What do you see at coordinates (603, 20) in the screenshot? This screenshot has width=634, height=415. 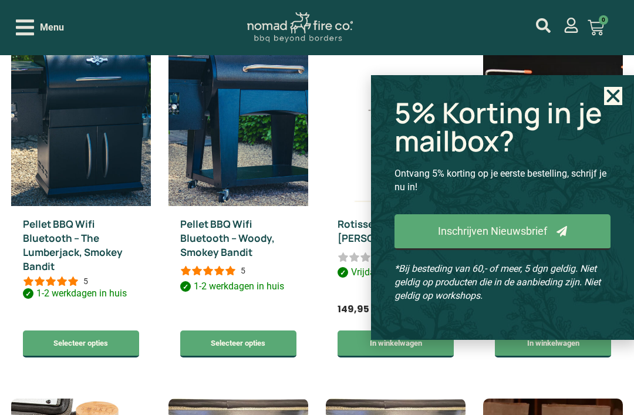 I see `span: 0` at bounding box center [603, 20].